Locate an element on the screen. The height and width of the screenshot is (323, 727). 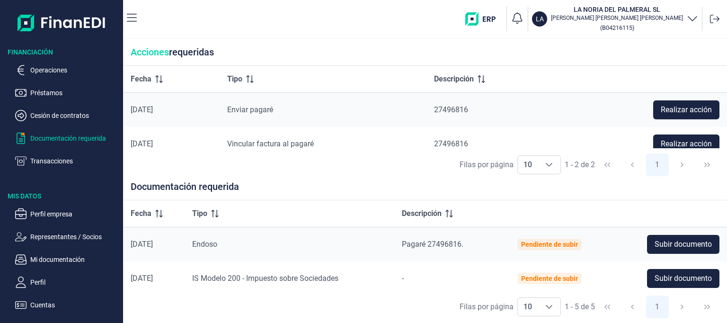
button: Perfil empresa is located at coordinates (67, 214).